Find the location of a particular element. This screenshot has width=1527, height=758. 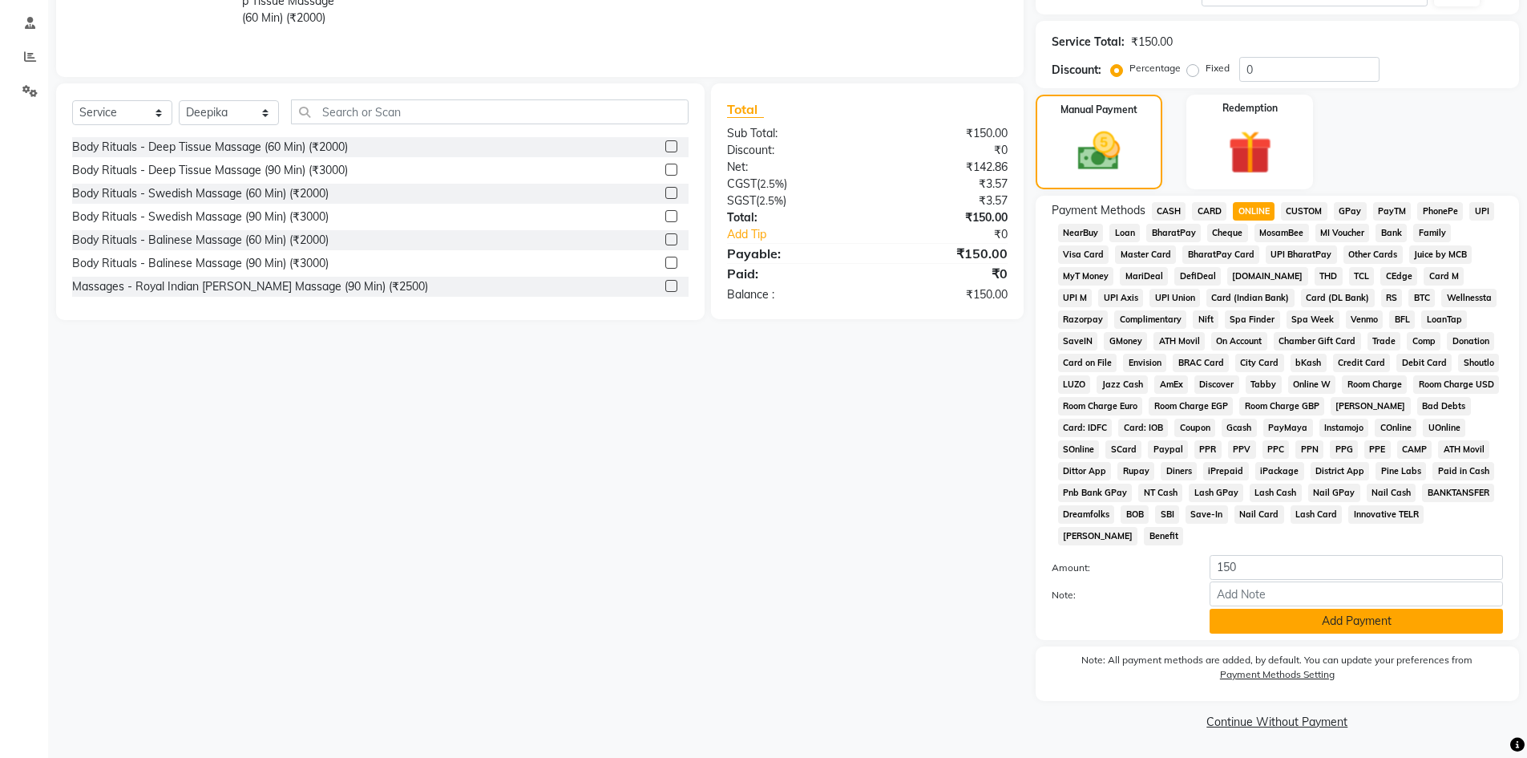

div: Payable: is located at coordinates (791, 253).